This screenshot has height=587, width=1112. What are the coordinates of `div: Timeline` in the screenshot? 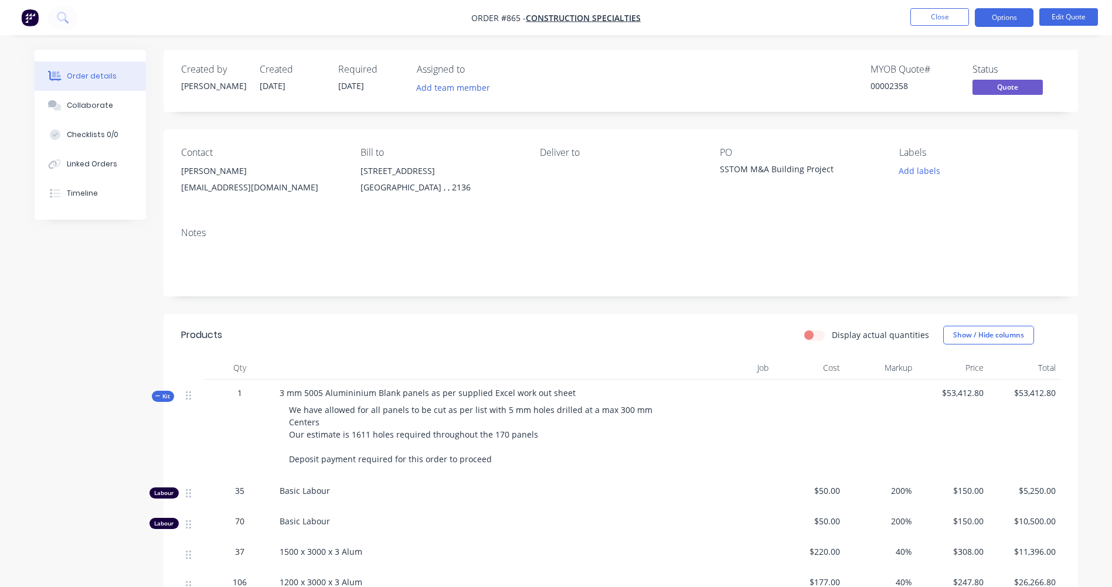 It's located at (82, 193).